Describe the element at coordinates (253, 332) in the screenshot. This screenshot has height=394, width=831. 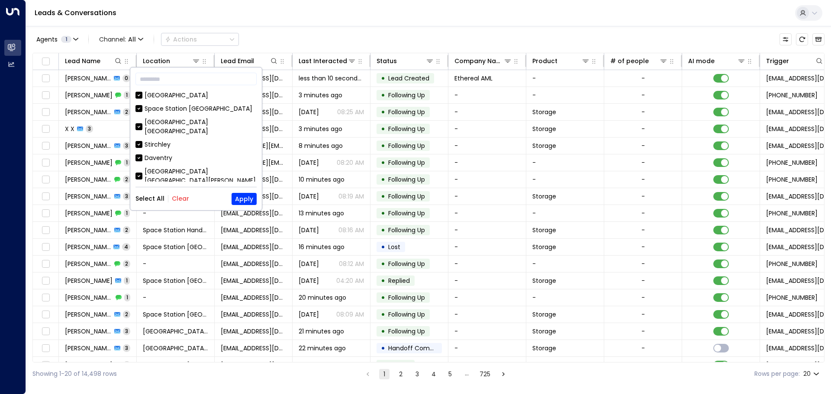
I see `span: willothewisp21@hotmail.com` at that location.